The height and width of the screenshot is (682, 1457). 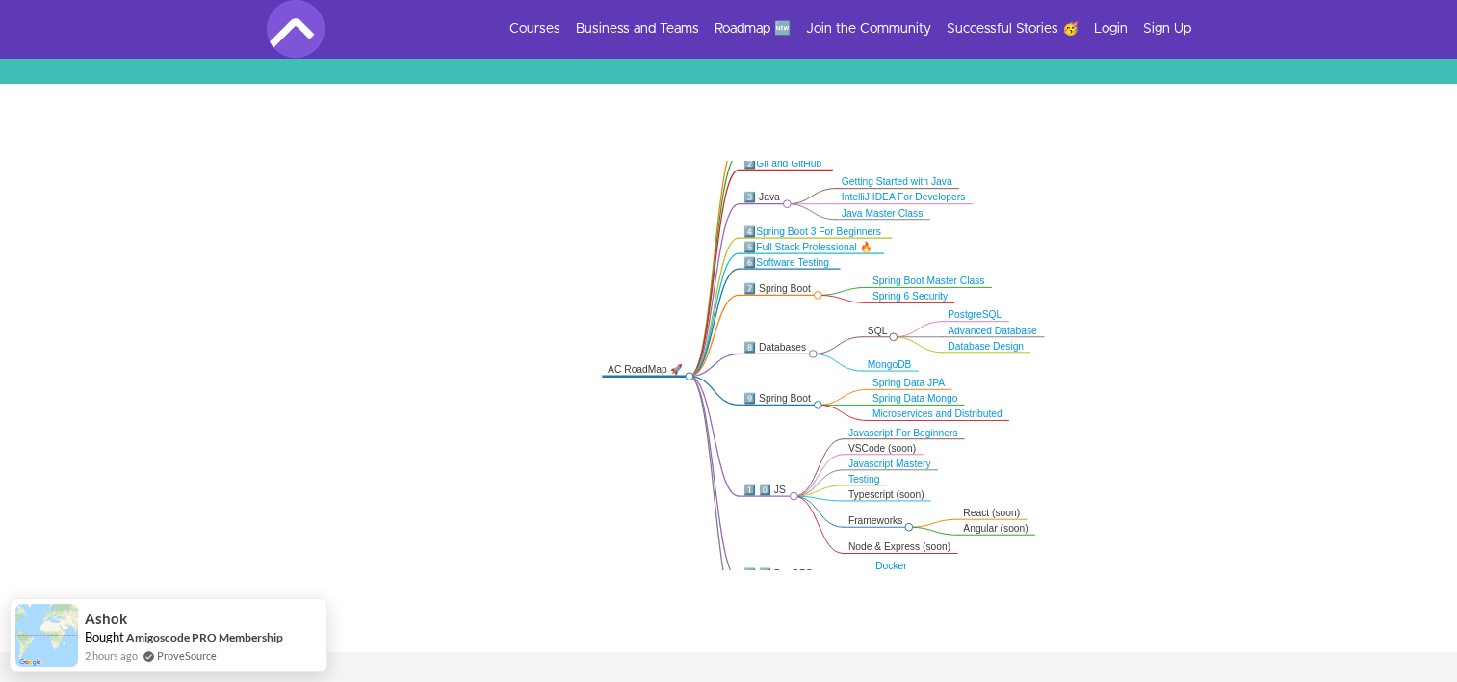 I want to click on span: 2 hours ago, so click(x=111, y=655).